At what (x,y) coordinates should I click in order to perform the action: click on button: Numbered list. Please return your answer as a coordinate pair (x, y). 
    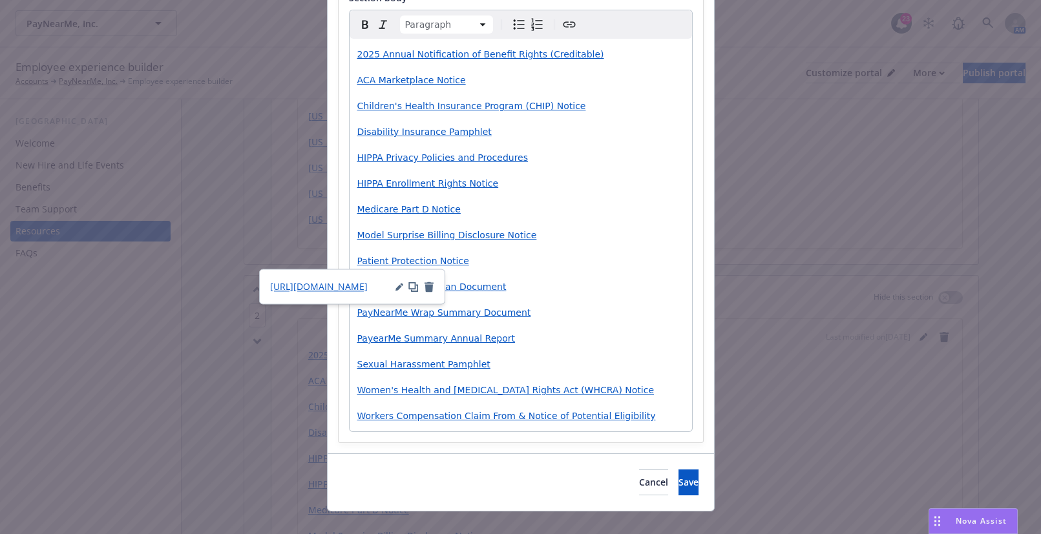
    Looking at the image, I should click on (537, 25).